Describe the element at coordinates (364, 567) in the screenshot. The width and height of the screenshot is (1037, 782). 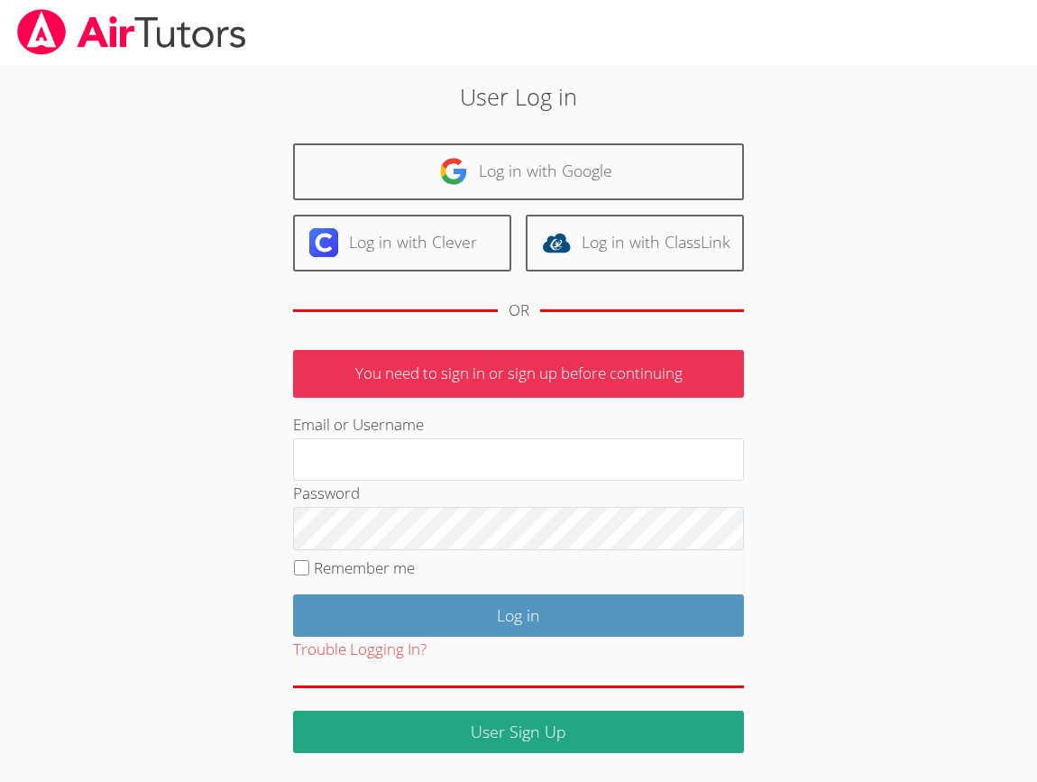
I see `label: Remember me` at that location.